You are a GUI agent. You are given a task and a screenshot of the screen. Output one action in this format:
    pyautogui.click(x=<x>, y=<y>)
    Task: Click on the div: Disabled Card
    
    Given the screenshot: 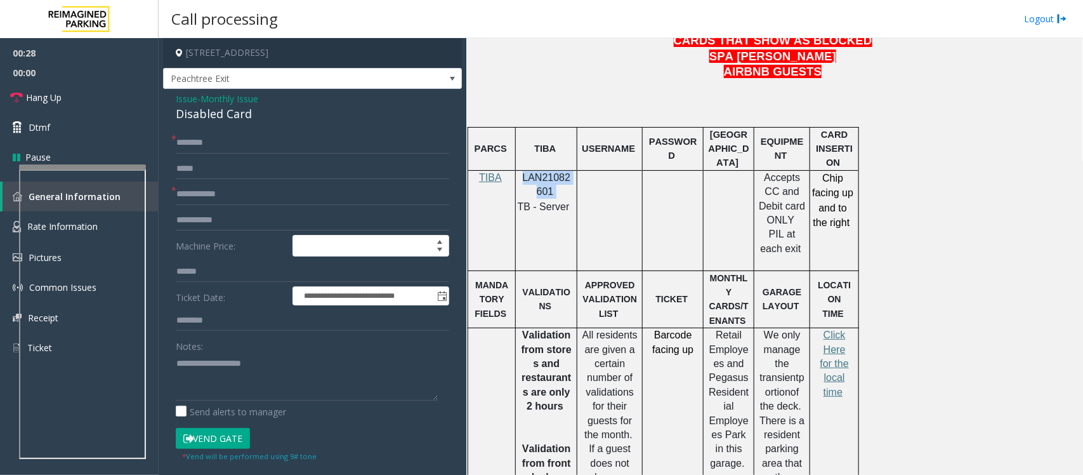 What is the action you would take?
    pyautogui.click(x=312, y=114)
    